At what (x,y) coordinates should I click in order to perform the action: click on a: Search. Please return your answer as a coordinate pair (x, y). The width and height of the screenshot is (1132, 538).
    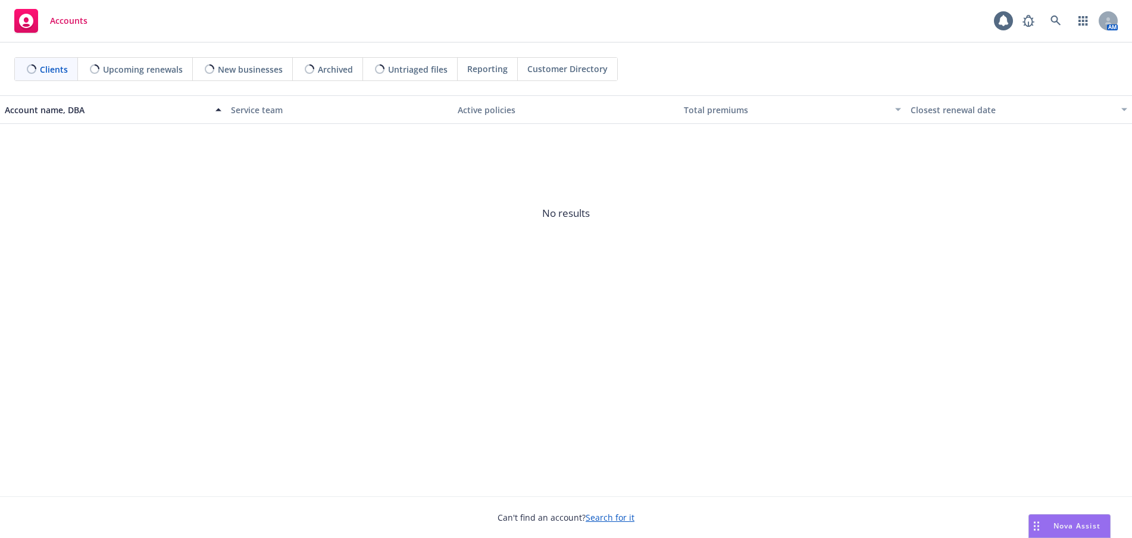
    Looking at the image, I should click on (1056, 21).